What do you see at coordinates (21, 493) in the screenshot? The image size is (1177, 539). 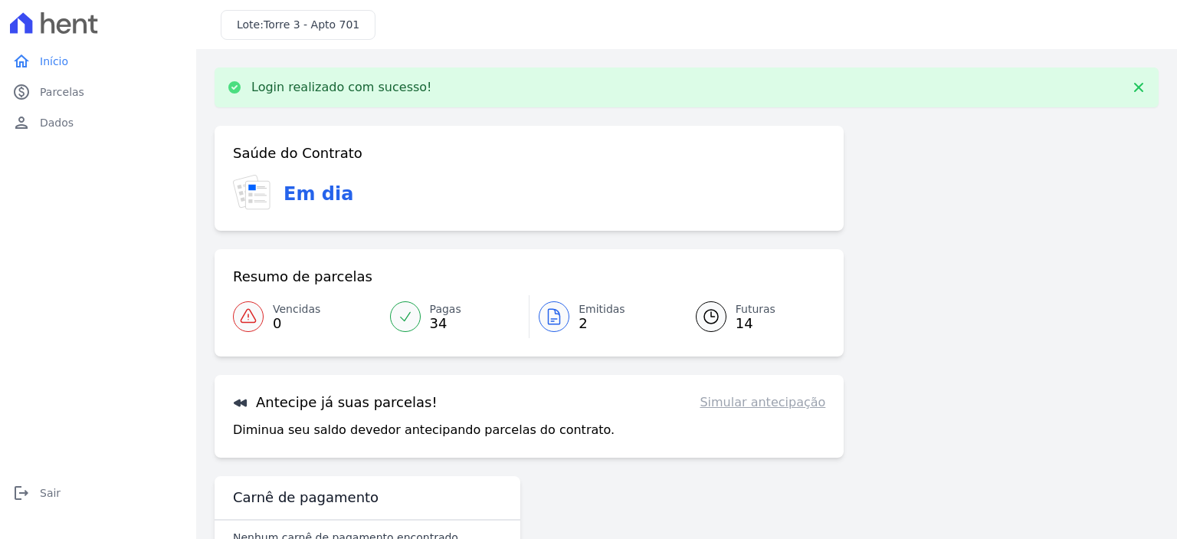 I see `i: logout` at bounding box center [21, 493].